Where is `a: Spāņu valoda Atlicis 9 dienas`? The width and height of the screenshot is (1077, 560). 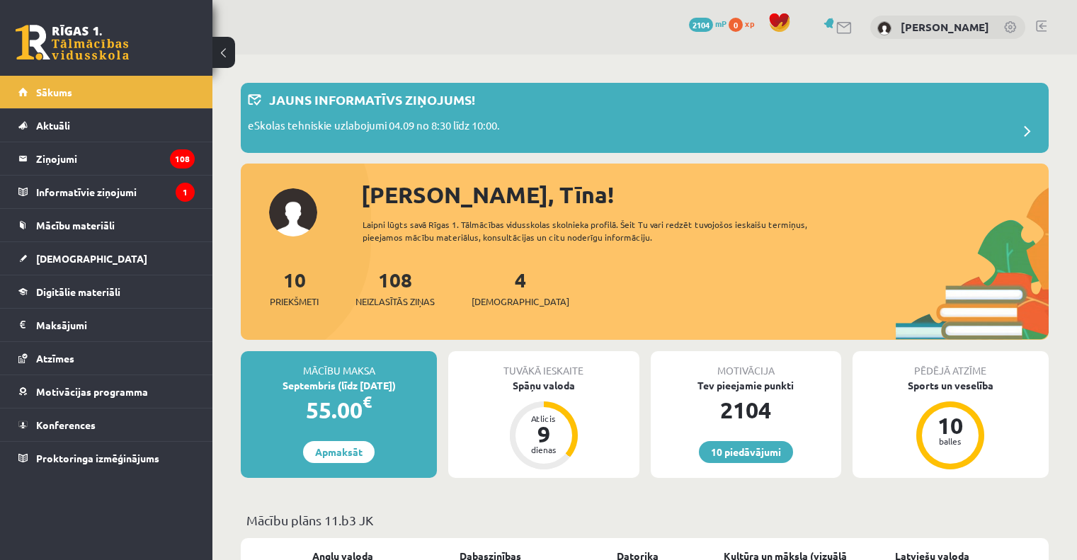 a: Spāņu valoda Atlicis 9 dienas is located at coordinates (543, 425).